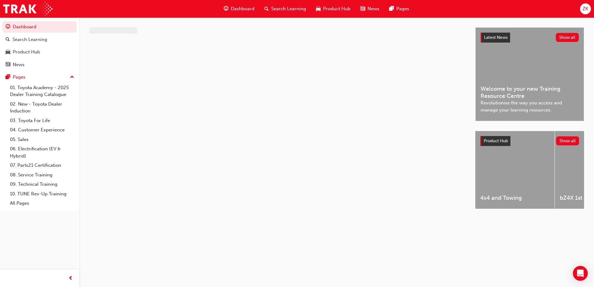 The image size is (594, 287). I want to click on img: Trak, so click(28, 9).